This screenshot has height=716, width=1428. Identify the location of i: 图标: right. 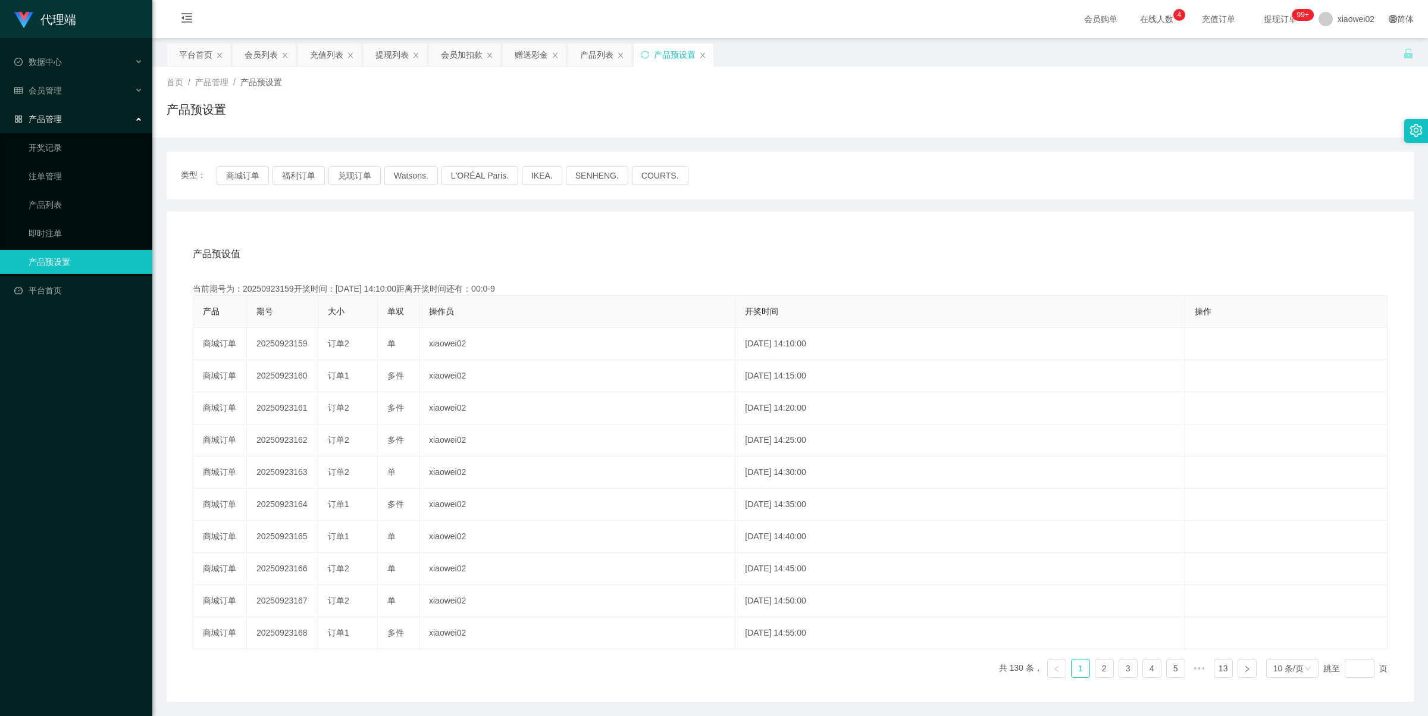
(1248, 669).